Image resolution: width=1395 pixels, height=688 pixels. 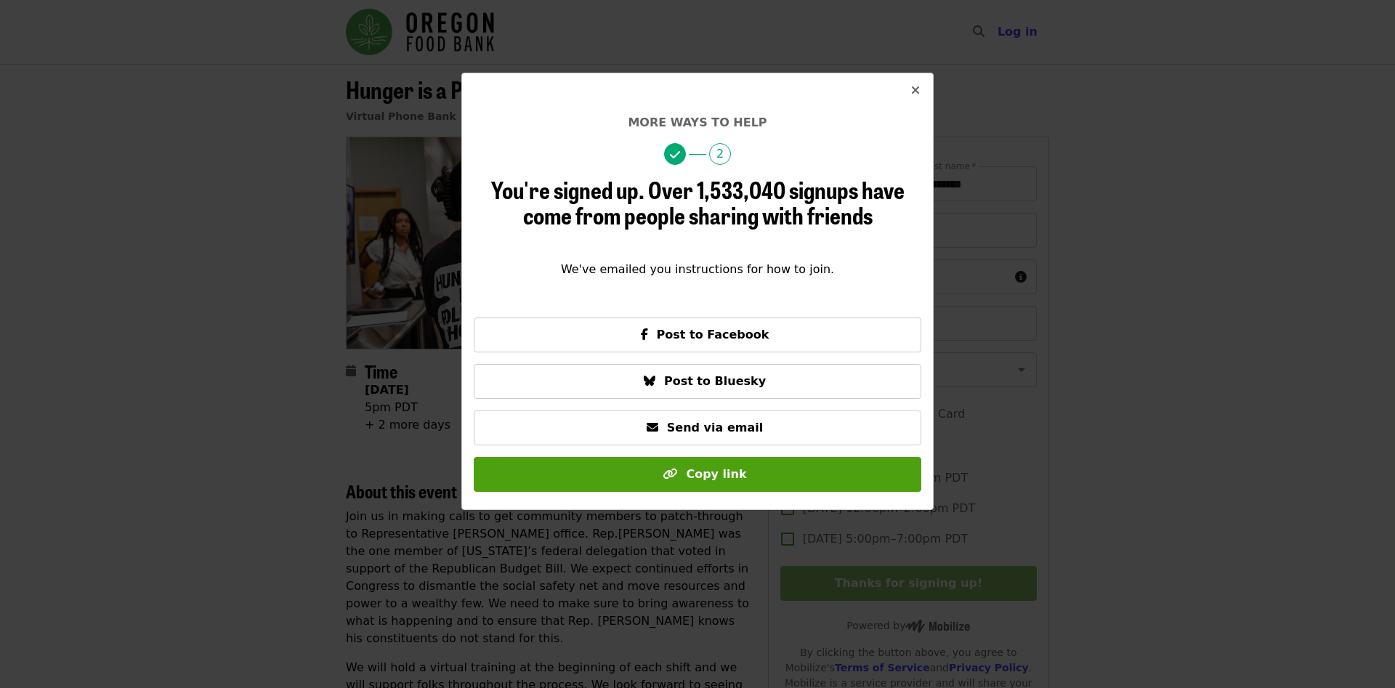 I want to click on i: check icon, so click(x=675, y=155).